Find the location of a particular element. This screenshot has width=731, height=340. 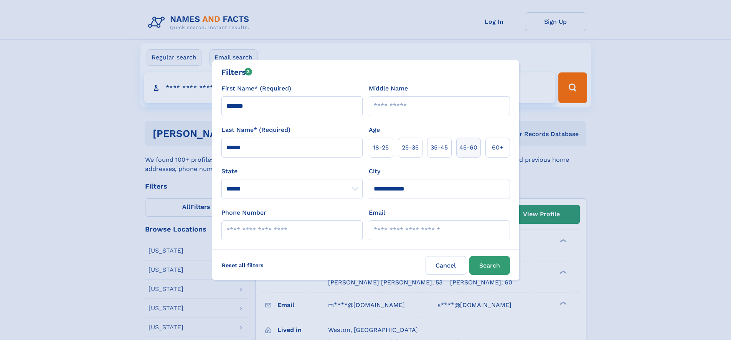

label: First Name* (Required) is located at coordinates (256, 89).